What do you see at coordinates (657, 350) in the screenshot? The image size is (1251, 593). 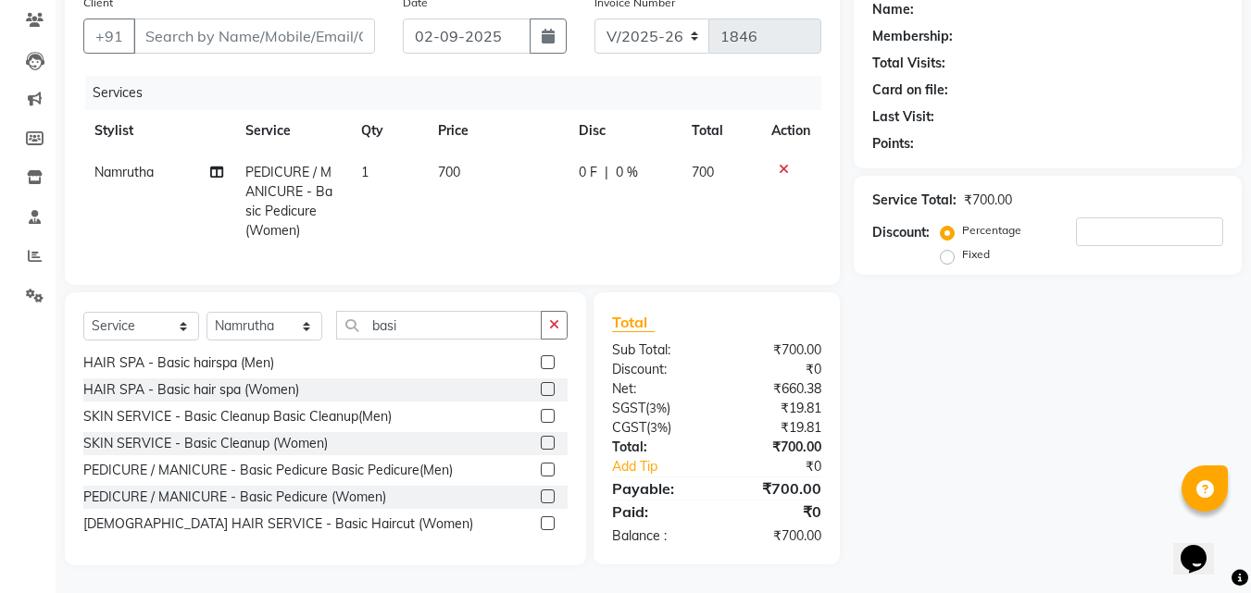 I see `div: Sub Total:` at bounding box center [657, 350].